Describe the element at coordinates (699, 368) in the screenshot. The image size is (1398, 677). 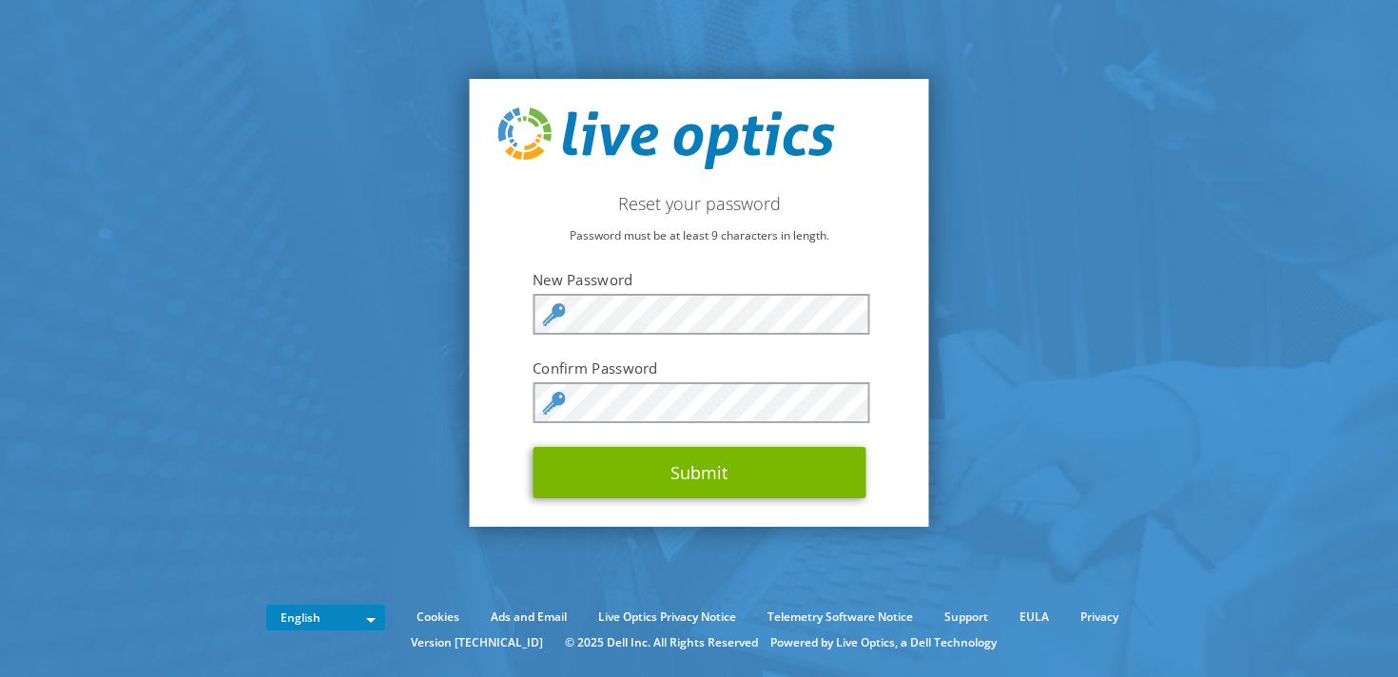
I see `label: Confirm Password` at that location.